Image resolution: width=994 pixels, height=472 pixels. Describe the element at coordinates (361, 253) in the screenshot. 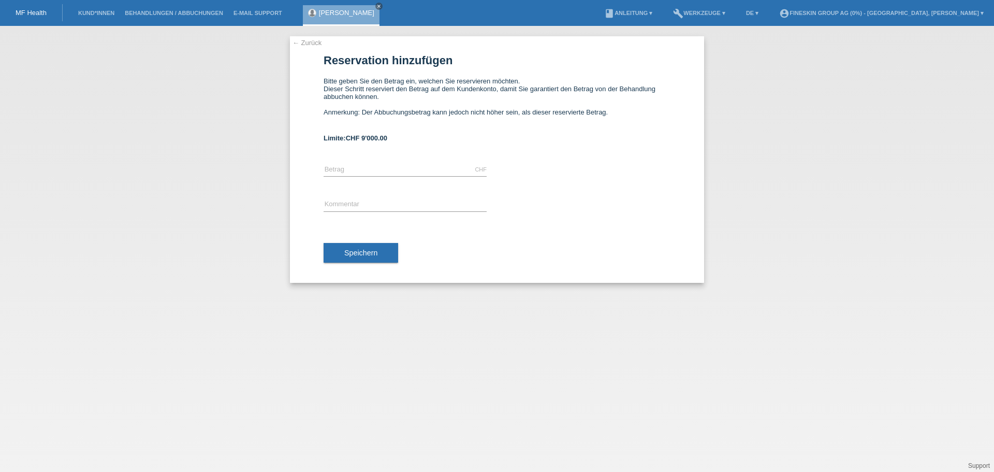

I see `span: Speichern` at that location.